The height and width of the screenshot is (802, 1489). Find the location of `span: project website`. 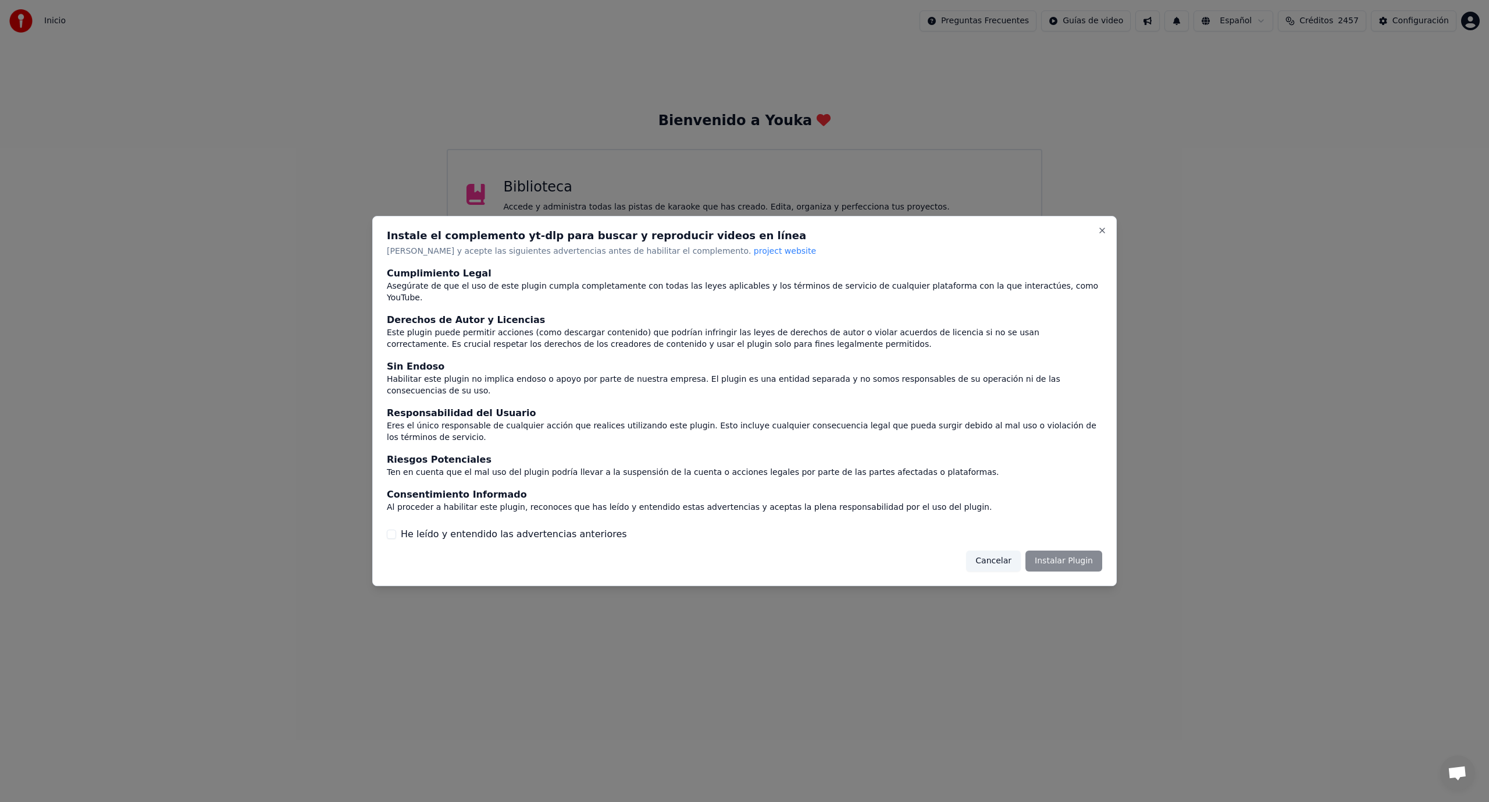

span: project website is located at coordinates (785, 251).